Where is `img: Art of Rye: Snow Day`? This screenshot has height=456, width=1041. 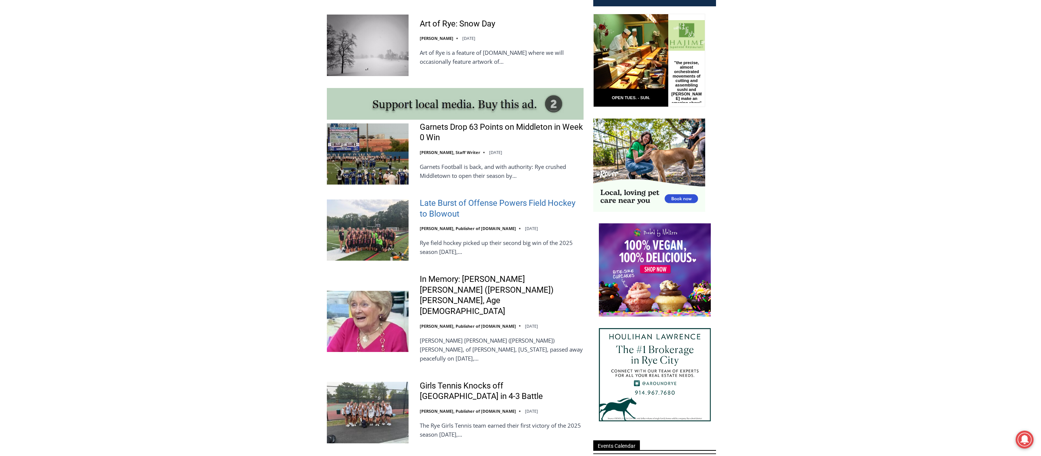 img: Art of Rye: Snow Day is located at coordinates (367, 45).